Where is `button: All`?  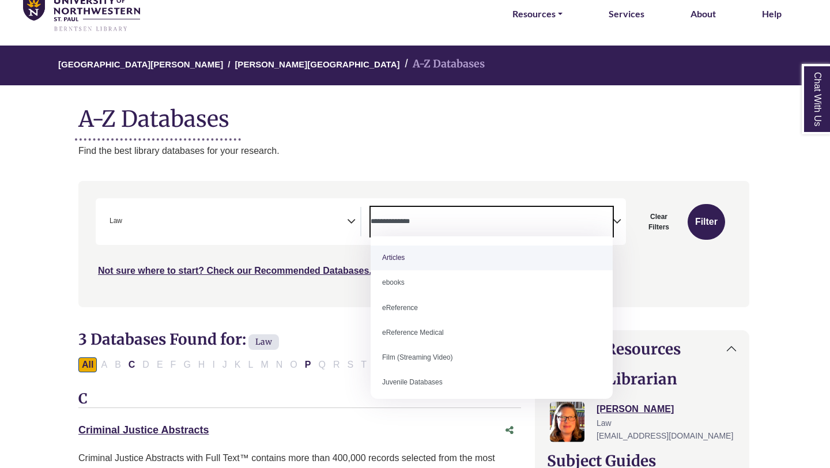 button: All is located at coordinates (88, 365).